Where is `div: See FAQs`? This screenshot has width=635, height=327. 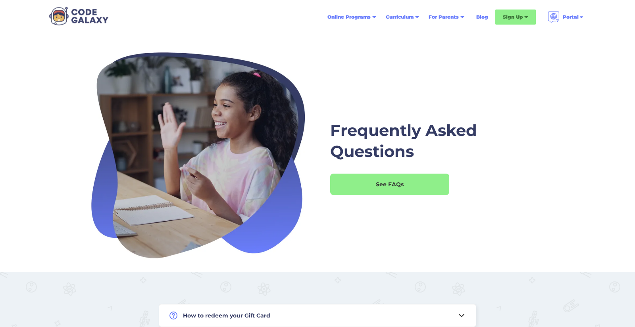 div: See FAQs is located at coordinates (389, 184).